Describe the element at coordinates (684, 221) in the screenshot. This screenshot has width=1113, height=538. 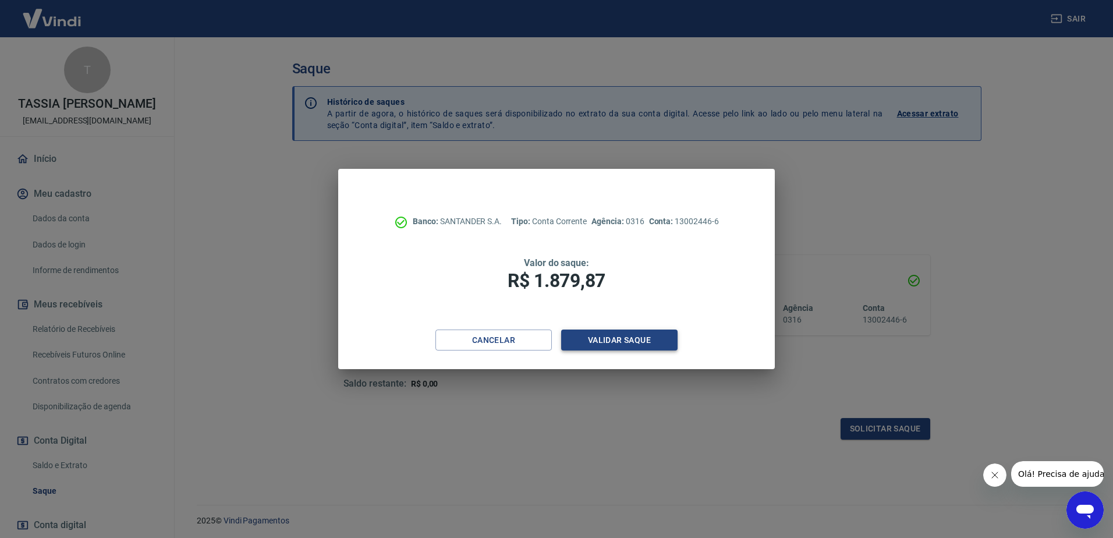
I see `p: 13002446-6` at that location.